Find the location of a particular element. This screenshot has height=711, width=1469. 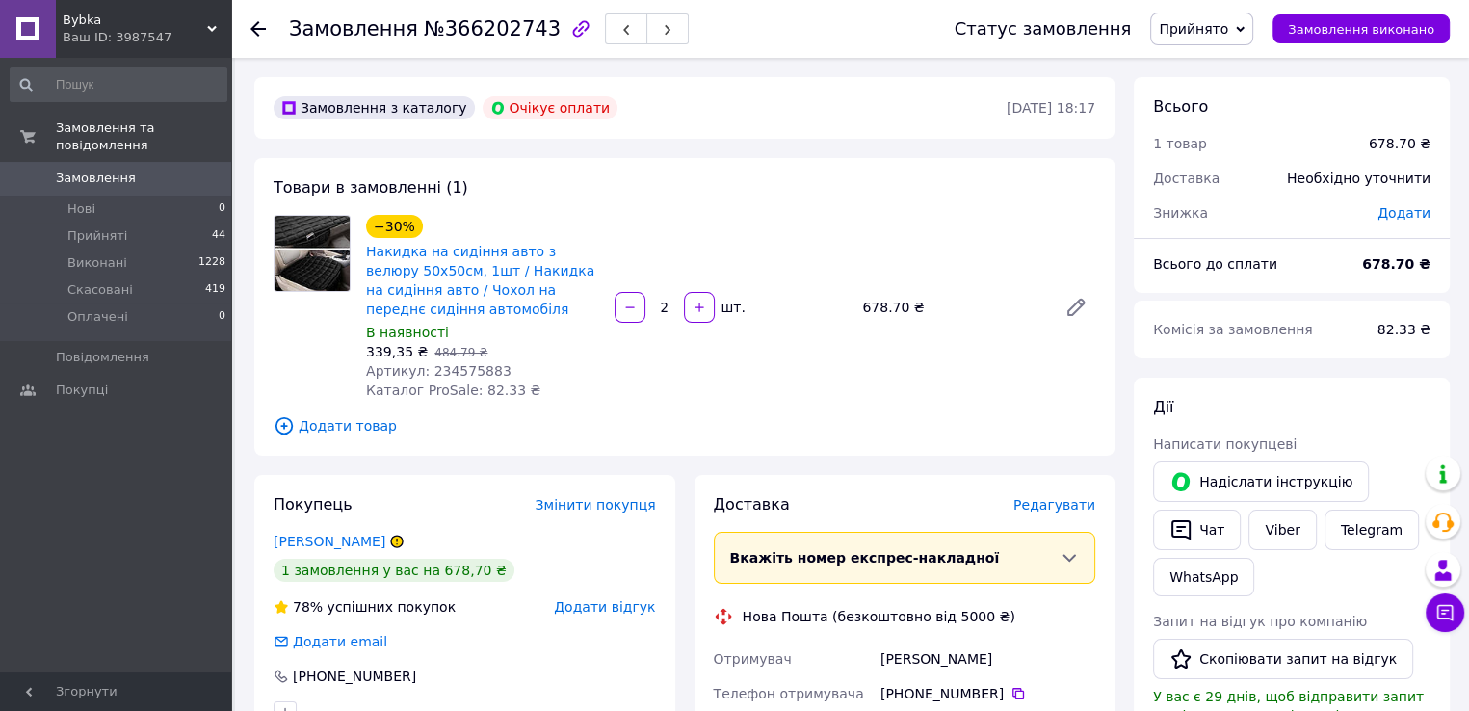

span: Каталог ProSale: 82.33 ₴ is located at coordinates (453, 390).